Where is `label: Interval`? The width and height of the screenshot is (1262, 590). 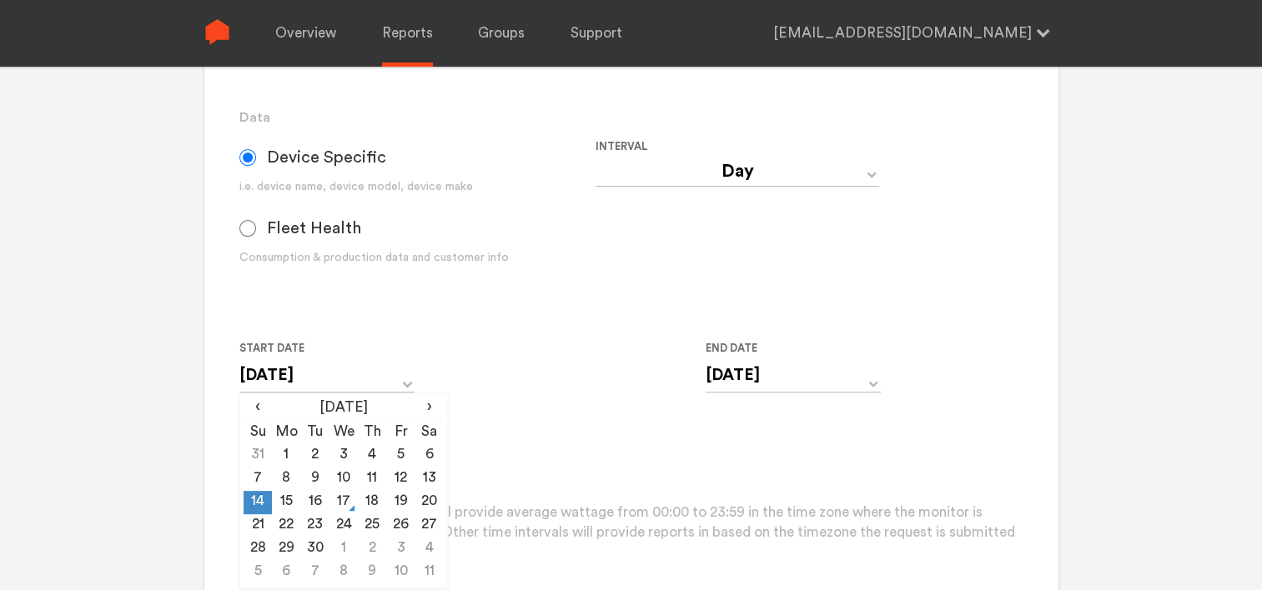 label: Interval is located at coordinates (766, 147).